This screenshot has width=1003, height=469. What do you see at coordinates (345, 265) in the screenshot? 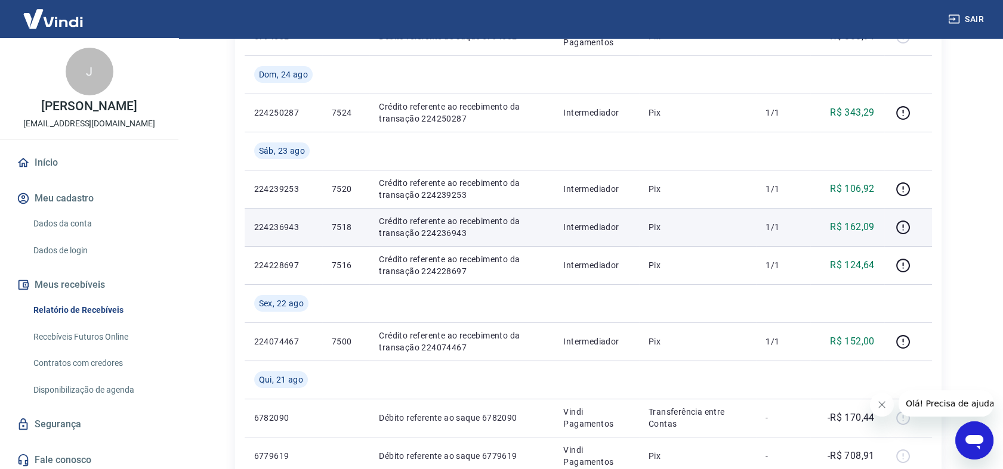
I see `p: 7516` at bounding box center [345, 265].